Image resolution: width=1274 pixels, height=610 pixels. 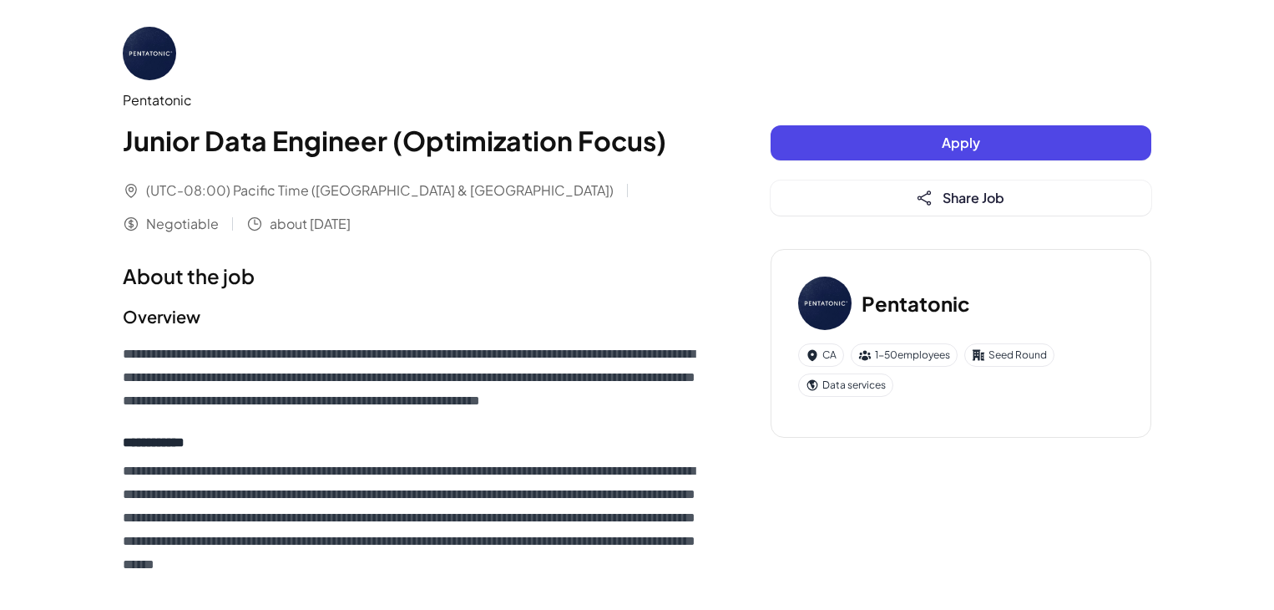 I want to click on h1: About the job, so click(x=413, y=276).